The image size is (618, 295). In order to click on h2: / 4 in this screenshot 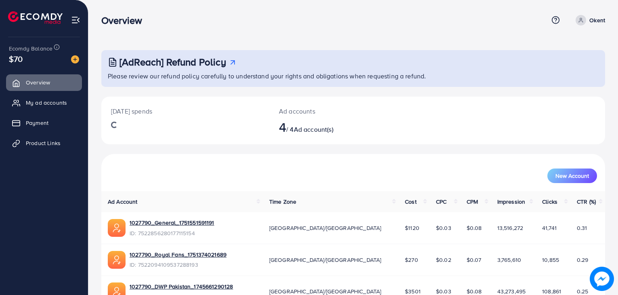, I will do `click(332, 127)`.